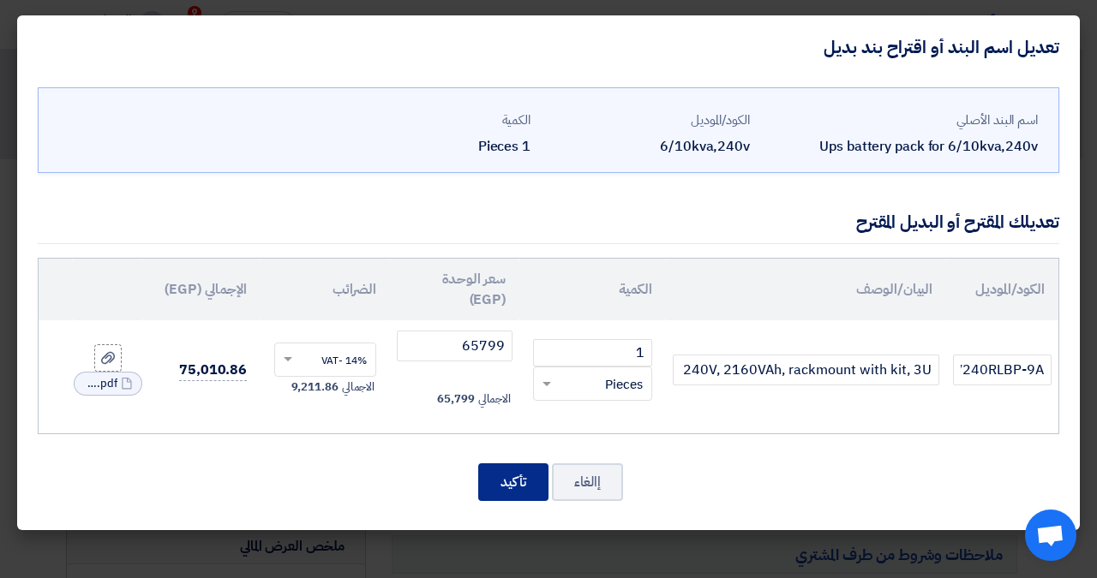 The image size is (1097, 578). Describe the element at coordinates (513, 482) in the screenshot. I see `button: تأكيد` at that location.